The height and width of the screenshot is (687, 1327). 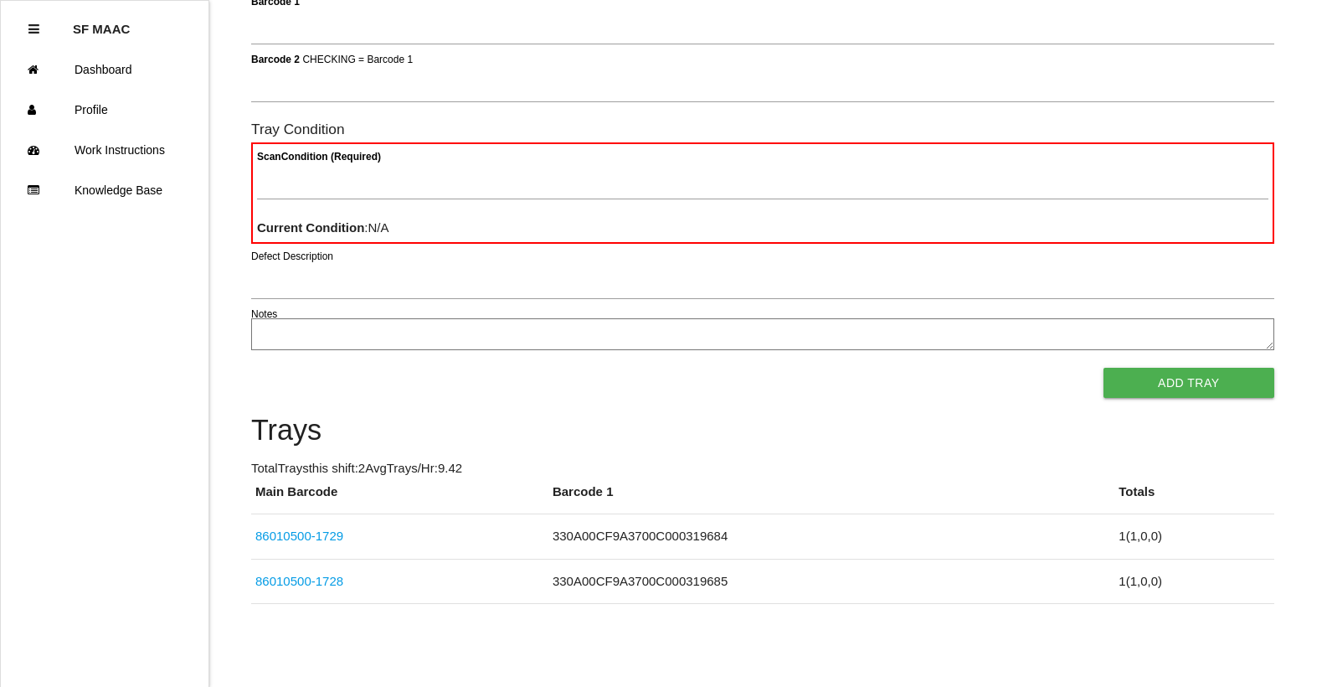 What do you see at coordinates (832, 498) in the screenshot?
I see `th: Barcode 1` at bounding box center [832, 498].